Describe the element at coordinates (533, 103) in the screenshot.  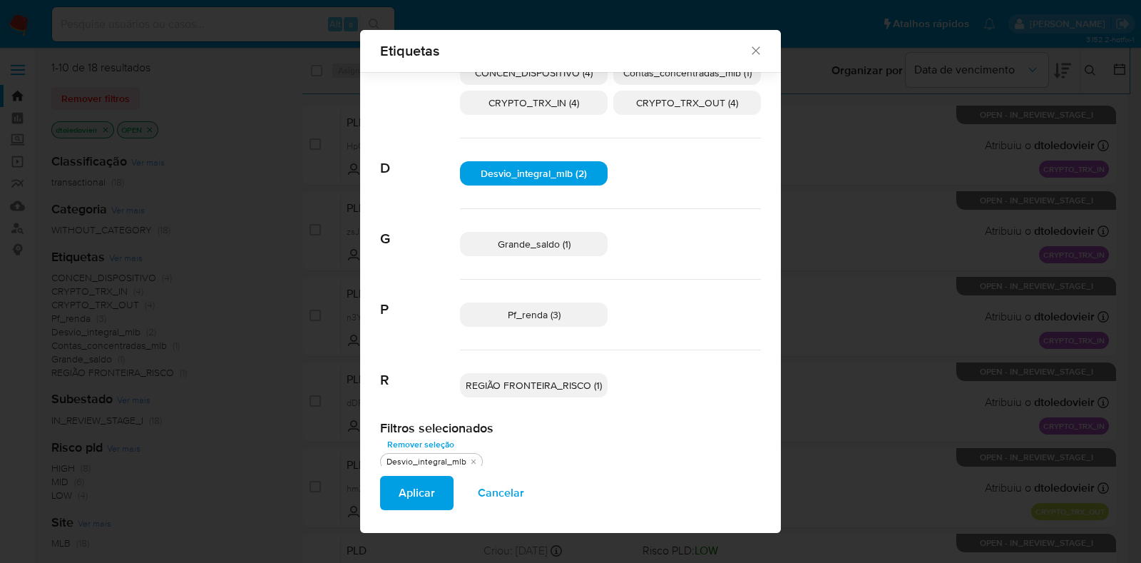
I see `span: CRYPTO_TRX_IN (4)` at that location.